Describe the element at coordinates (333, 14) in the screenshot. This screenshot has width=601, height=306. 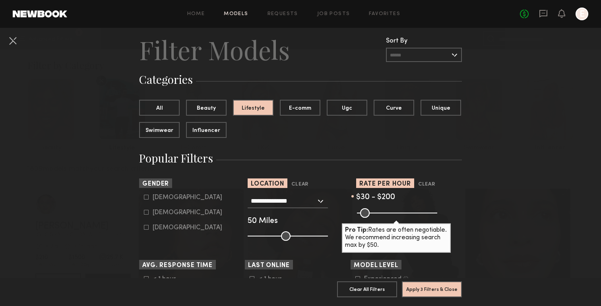
I see `a: Job Posts` at that location.